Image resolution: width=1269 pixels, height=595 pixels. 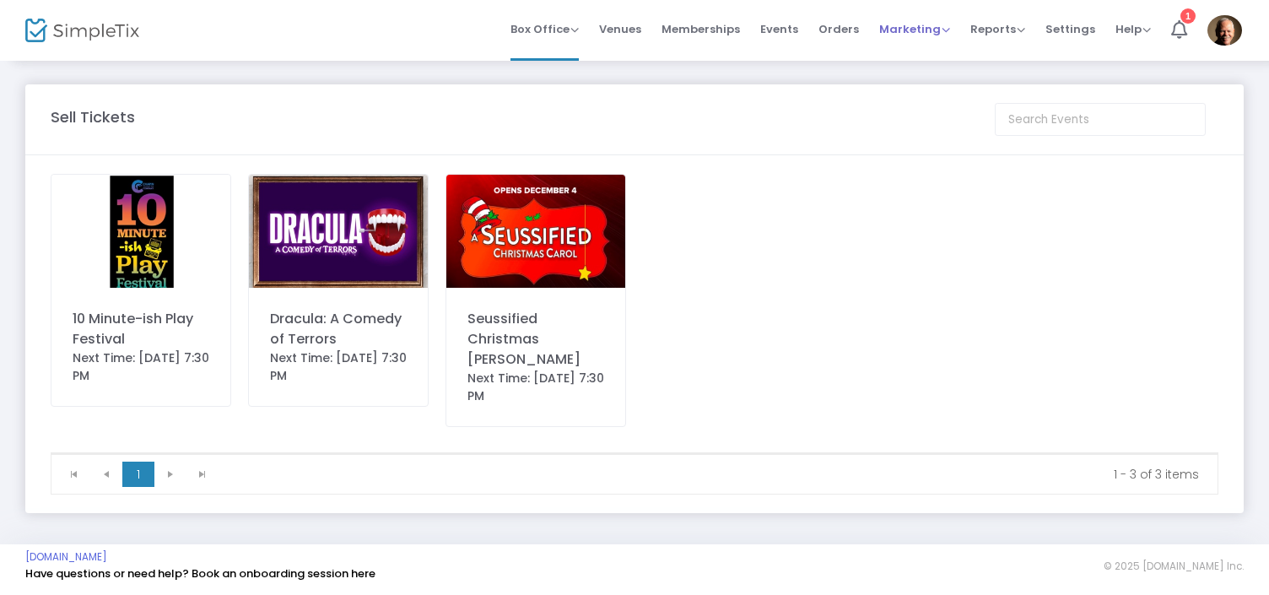 I want to click on div: Dracula: A Comedy of Terrors, so click(x=338, y=329).